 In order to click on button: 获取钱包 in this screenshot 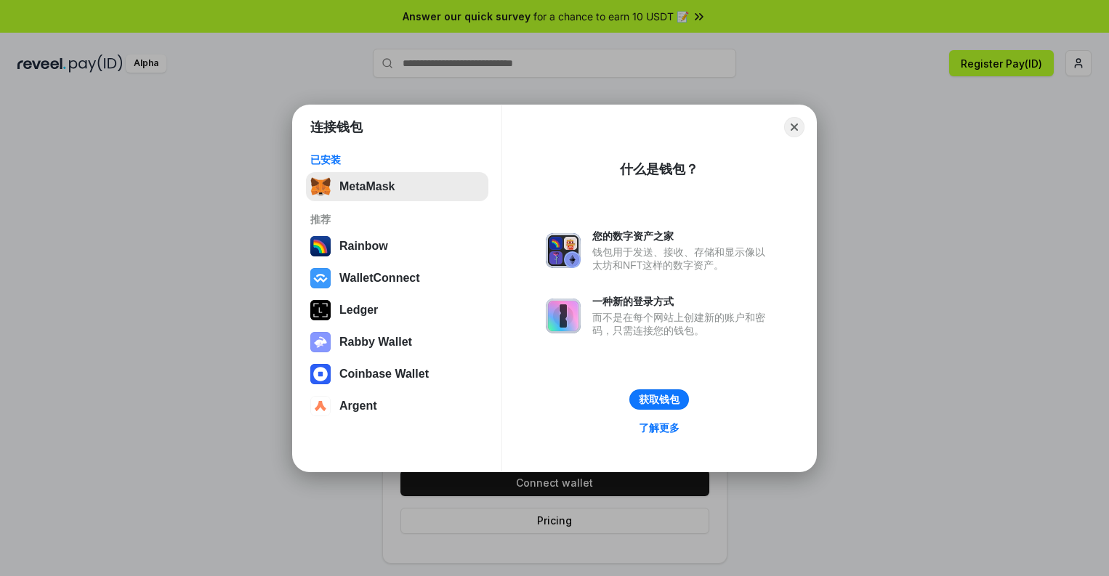, I will do `click(659, 400)`.